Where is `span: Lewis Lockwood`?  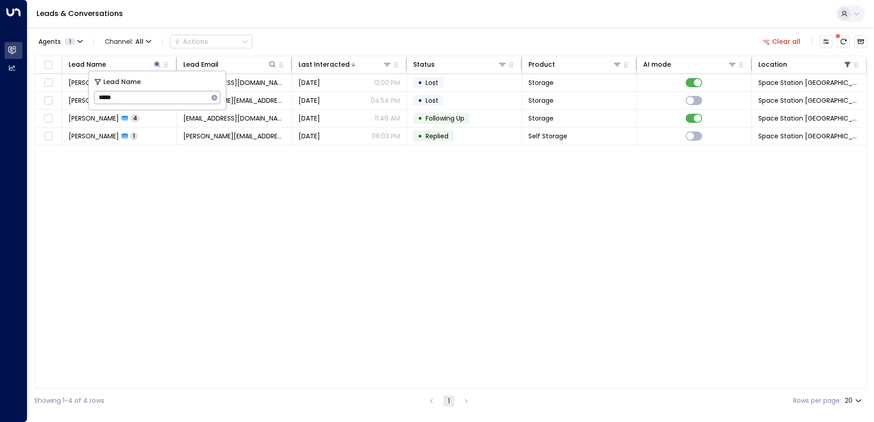
span: Lewis Lockwood is located at coordinates (94, 118).